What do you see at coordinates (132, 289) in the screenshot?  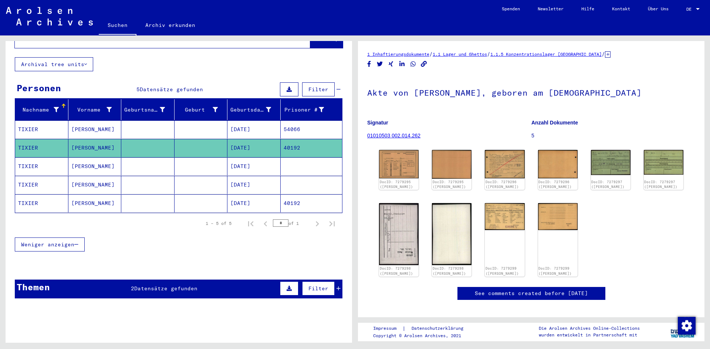 I see `span: 2` at bounding box center [132, 289].